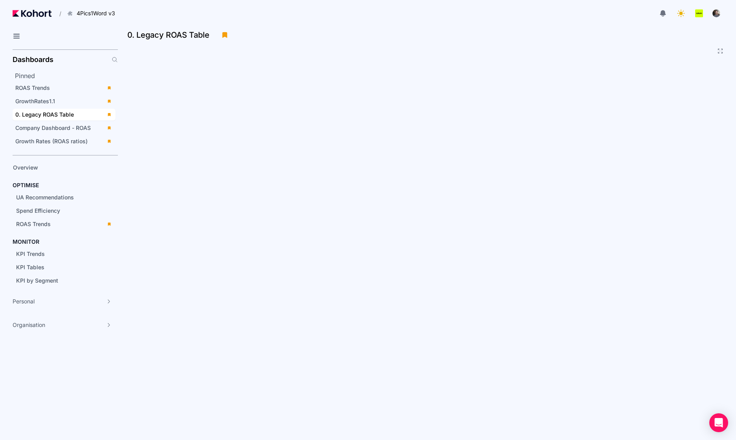 The height and width of the screenshot is (440, 736). What do you see at coordinates (29, 325) in the screenshot?
I see `span: Organisation` at bounding box center [29, 325].